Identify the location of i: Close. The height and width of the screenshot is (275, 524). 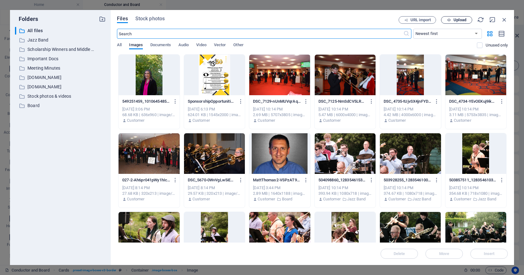
(504, 20).